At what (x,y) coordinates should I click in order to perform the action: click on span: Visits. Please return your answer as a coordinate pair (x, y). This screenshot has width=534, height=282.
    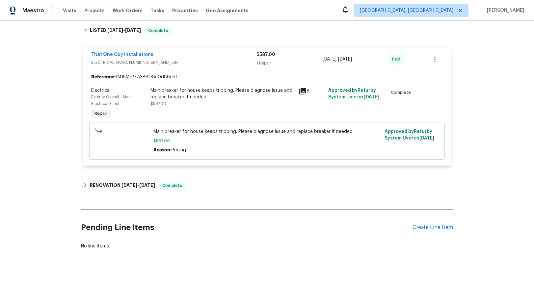
    Looking at the image, I should click on (69, 11).